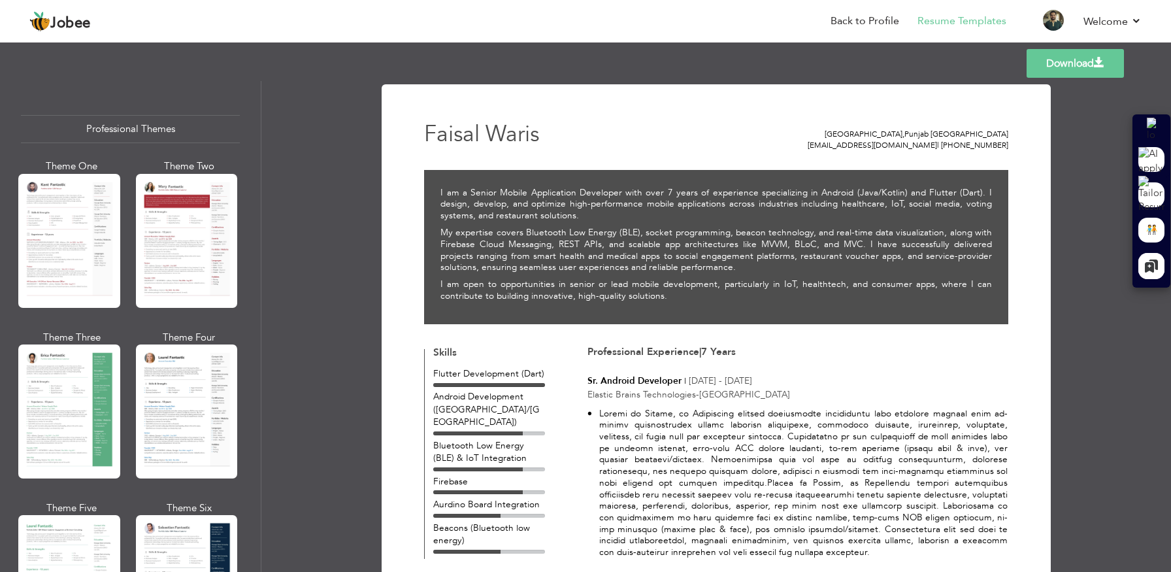 This screenshot has width=1171, height=572. What do you see at coordinates (489, 353) in the screenshot?
I see `h4: Skills` at bounding box center [489, 353].